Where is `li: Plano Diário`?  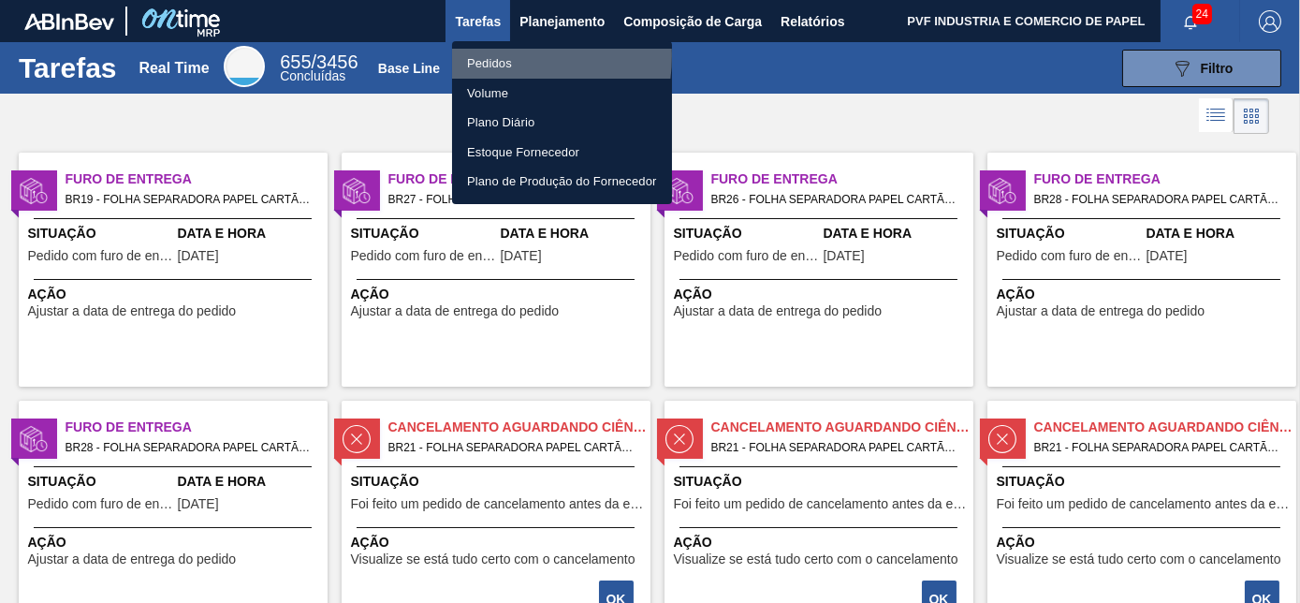
li: Plano Diário is located at coordinates (561, 123).